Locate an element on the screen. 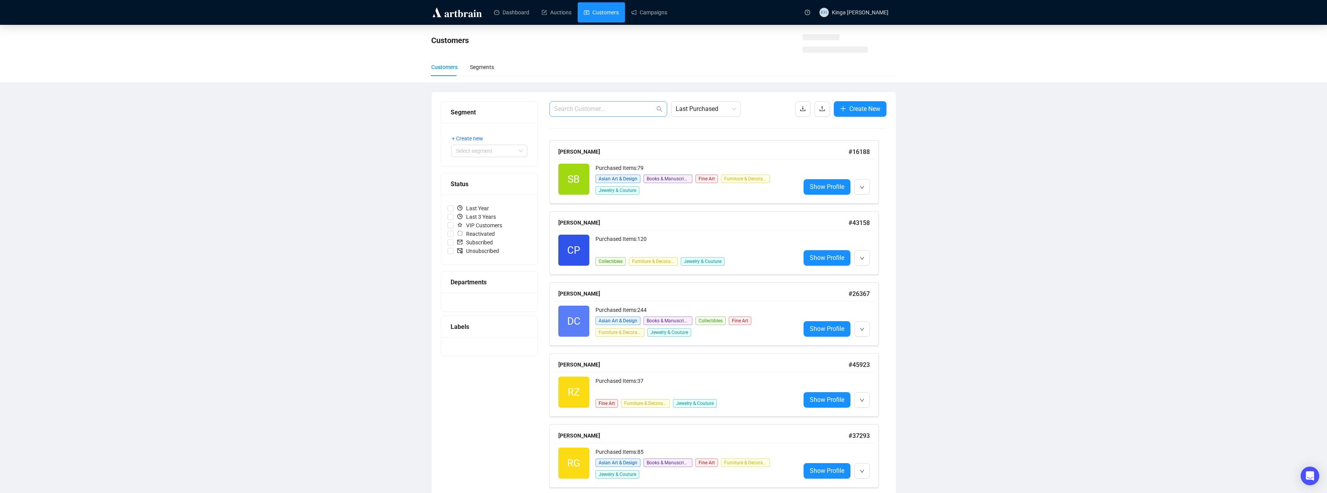  span: Create New is located at coordinates (865, 109).